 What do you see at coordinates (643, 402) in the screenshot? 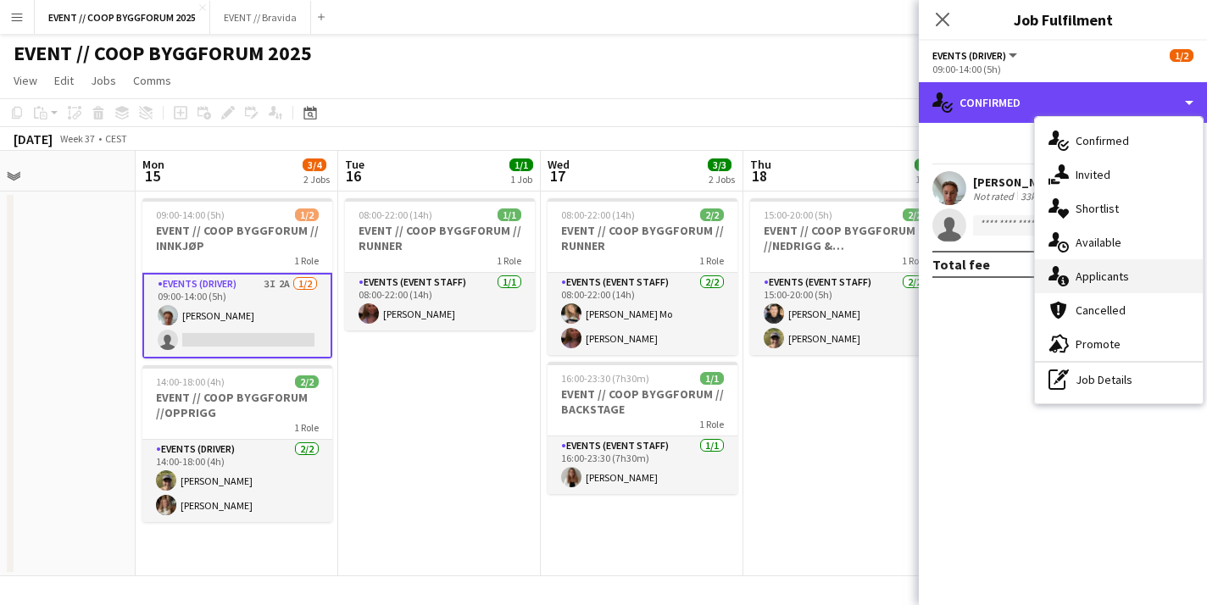
I see `h3: EVENT // COOP BYGGFORUM // BACKSTAGE` at bounding box center [643, 402].